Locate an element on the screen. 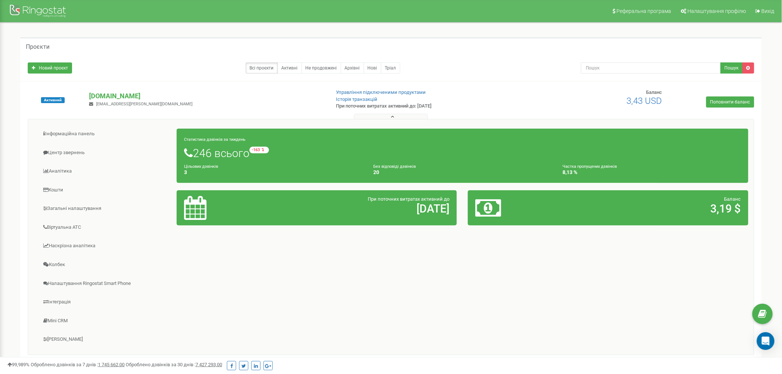  a: Налаштування Ringostat Smart Phone is located at coordinates (105, 284).